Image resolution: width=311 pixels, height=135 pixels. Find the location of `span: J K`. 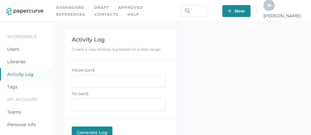

span: J K is located at coordinates (269, 5).